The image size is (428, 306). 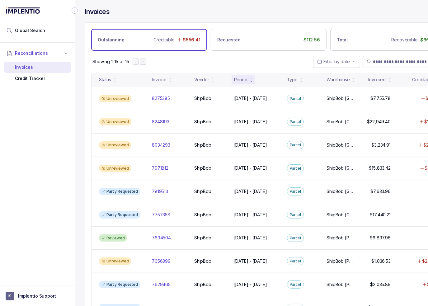 I want to click on div: Status, so click(x=105, y=80).